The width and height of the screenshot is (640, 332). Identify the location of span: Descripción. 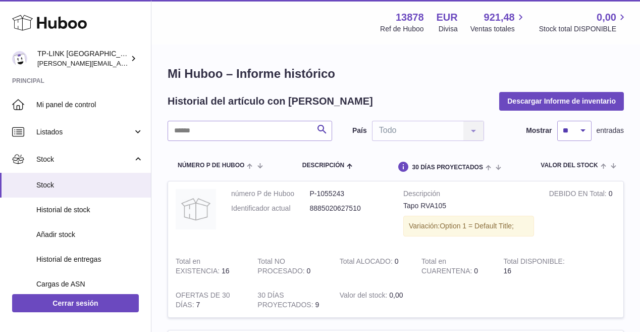
(323, 165).